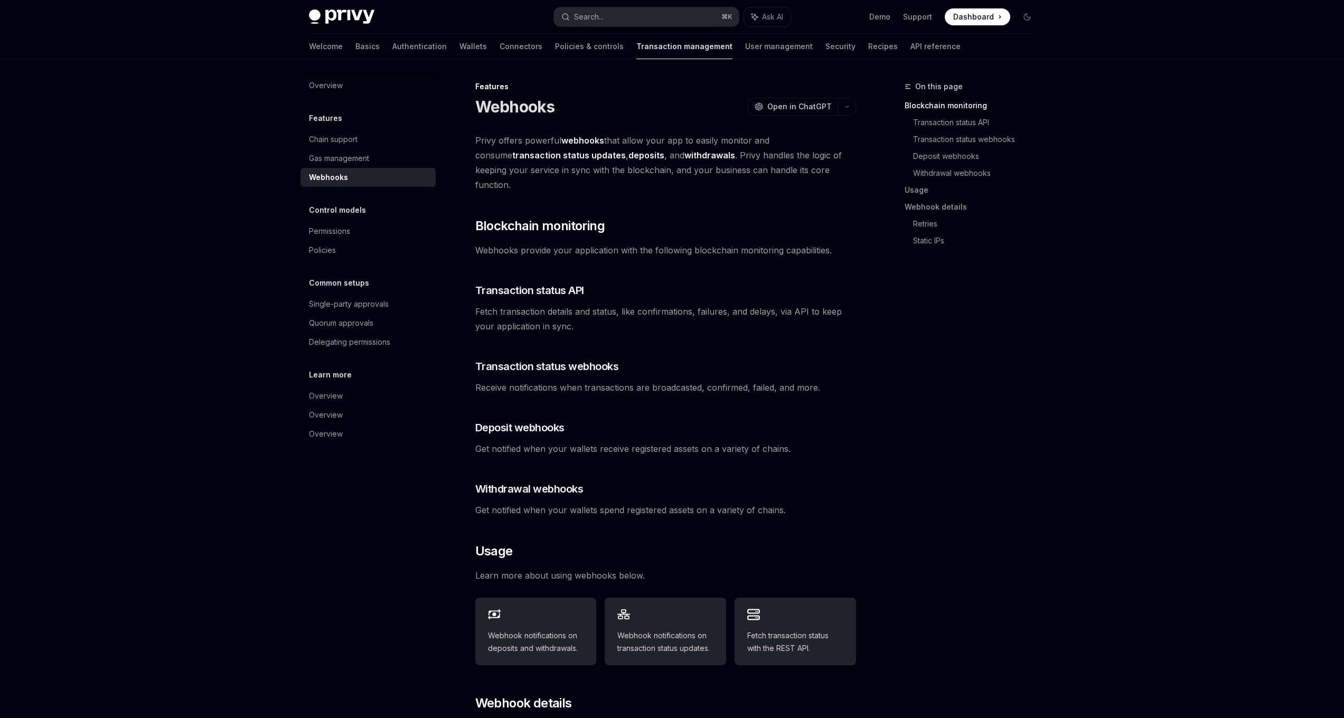  Describe the element at coordinates (547, 367) in the screenshot. I see `span: Transaction status webhooks` at that location.